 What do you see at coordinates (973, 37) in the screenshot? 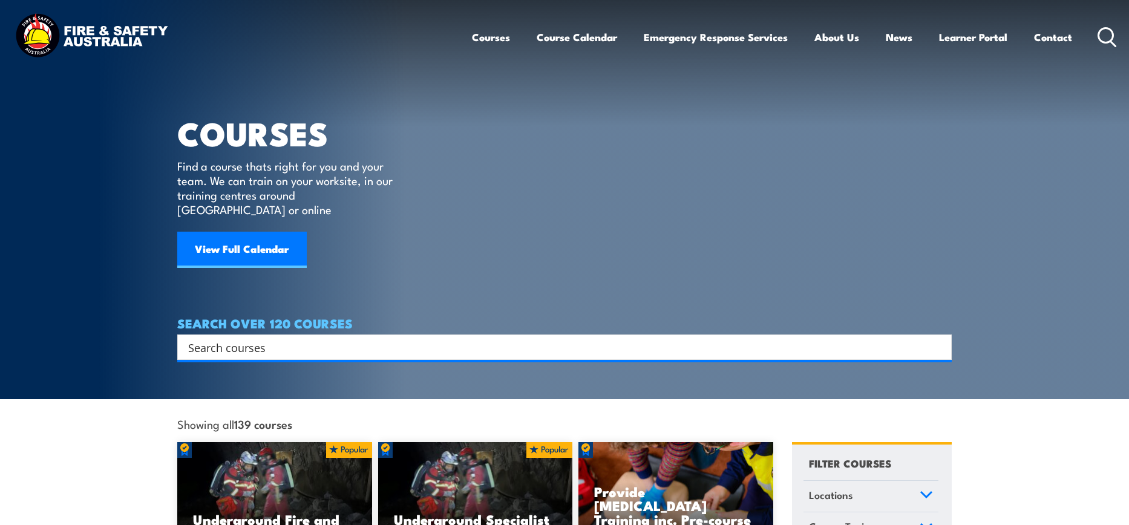
I see `a: Learner Portal` at bounding box center [973, 37].